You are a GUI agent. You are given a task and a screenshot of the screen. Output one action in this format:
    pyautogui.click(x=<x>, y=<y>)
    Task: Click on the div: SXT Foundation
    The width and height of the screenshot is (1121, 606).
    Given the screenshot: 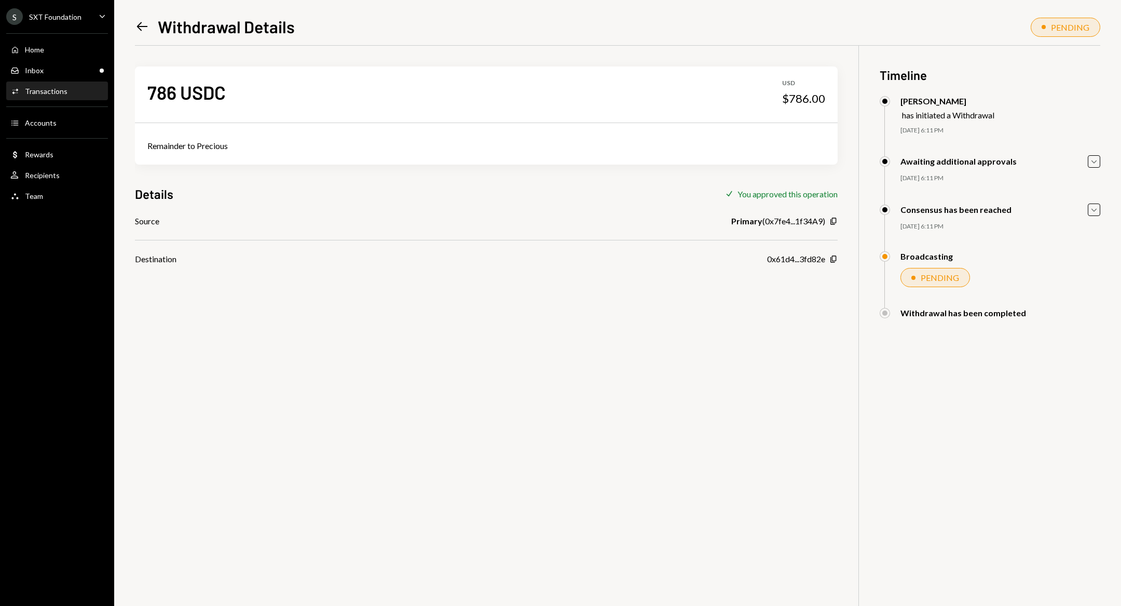 What is the action you would take?
    pyautogui.click(x=55, y=17)
    